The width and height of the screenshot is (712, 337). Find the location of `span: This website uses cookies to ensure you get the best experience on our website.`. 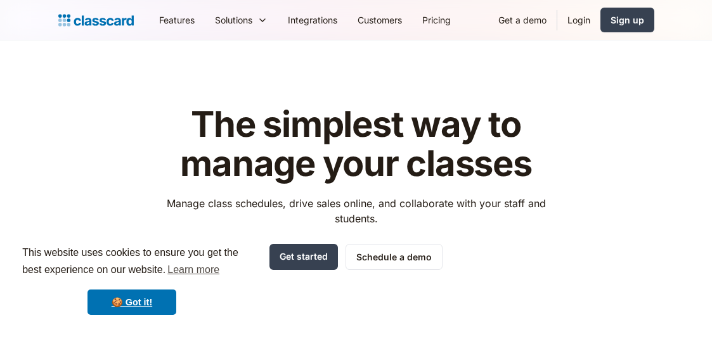

span: This website uses cookies to ensure you get the best experience on our website. is located at coordinates (132, 262).